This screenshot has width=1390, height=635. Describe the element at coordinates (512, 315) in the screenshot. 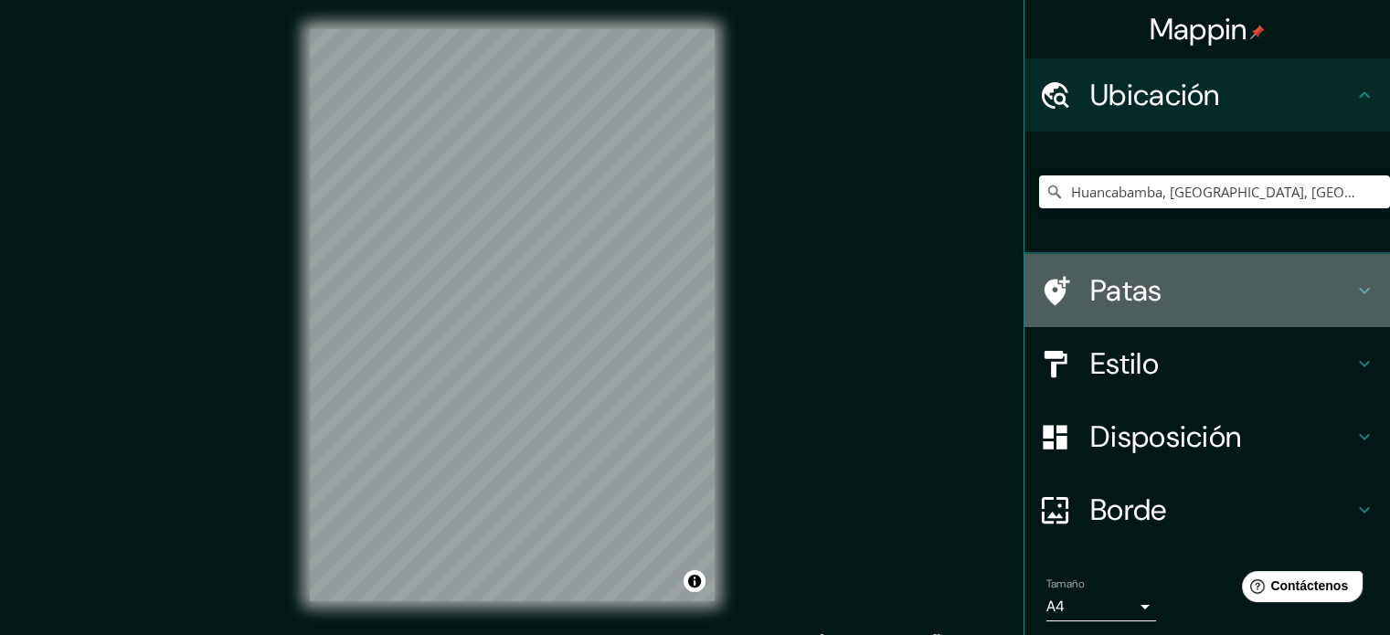

I see `canvas: Mapa` at that location.